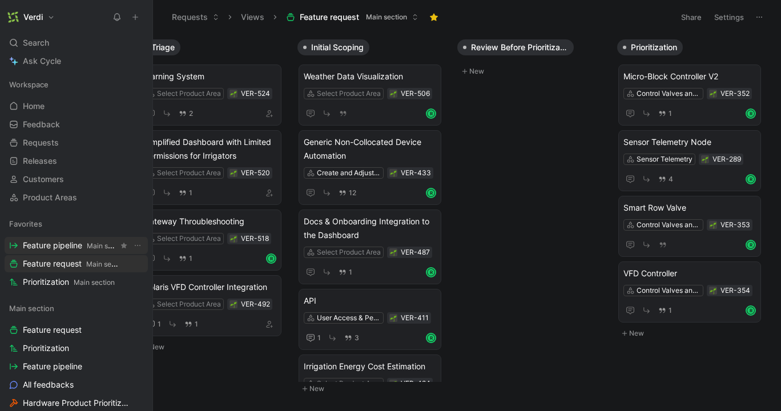 The height and width of the screenshot is (411, 781). What do you see at coordinates (690, 160) in the screenshot?
I see `a: Sensor Telemetry NodeSensor Telemetry4R` at bounding box center [690, 160].